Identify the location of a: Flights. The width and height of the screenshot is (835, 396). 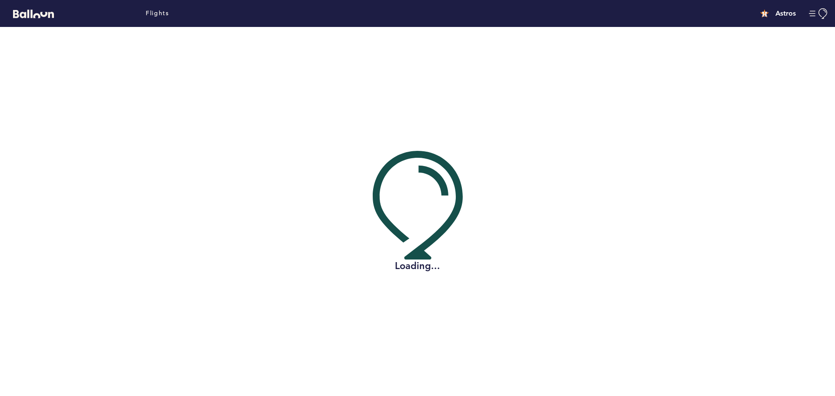
(157, 13).